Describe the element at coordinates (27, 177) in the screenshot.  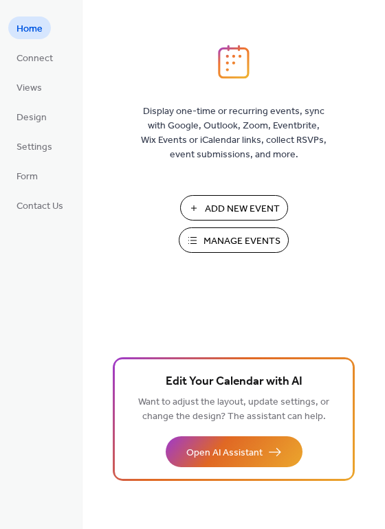
I see `span: Form` at that location.